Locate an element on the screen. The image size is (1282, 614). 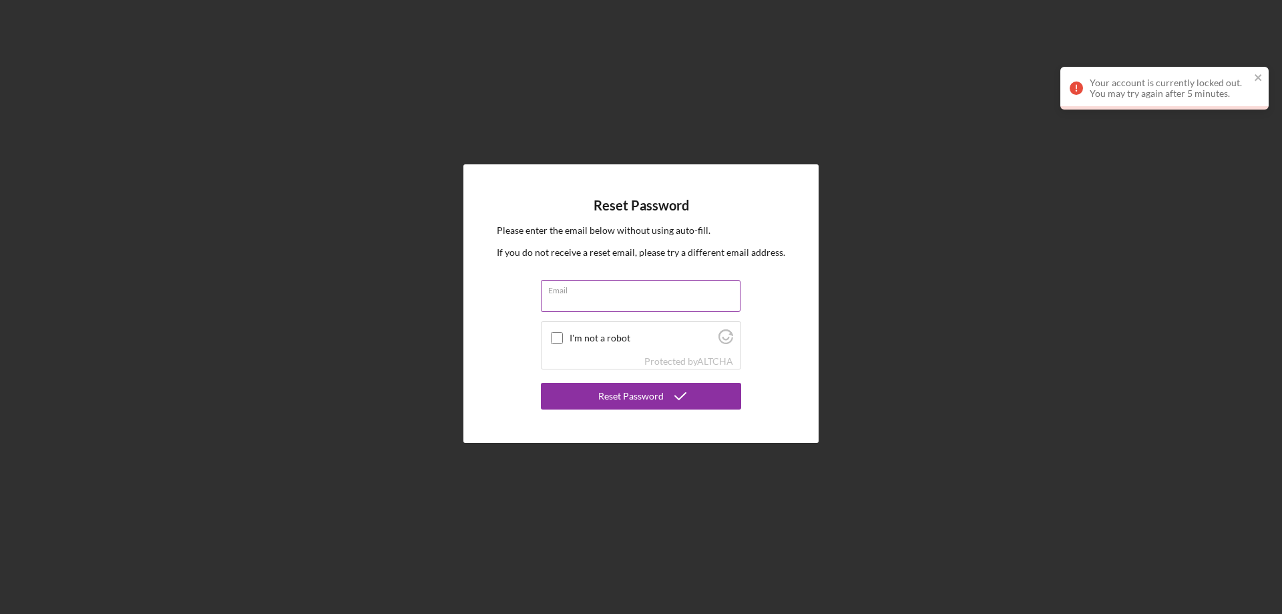
button: close is located at coordinates (1259, 78).